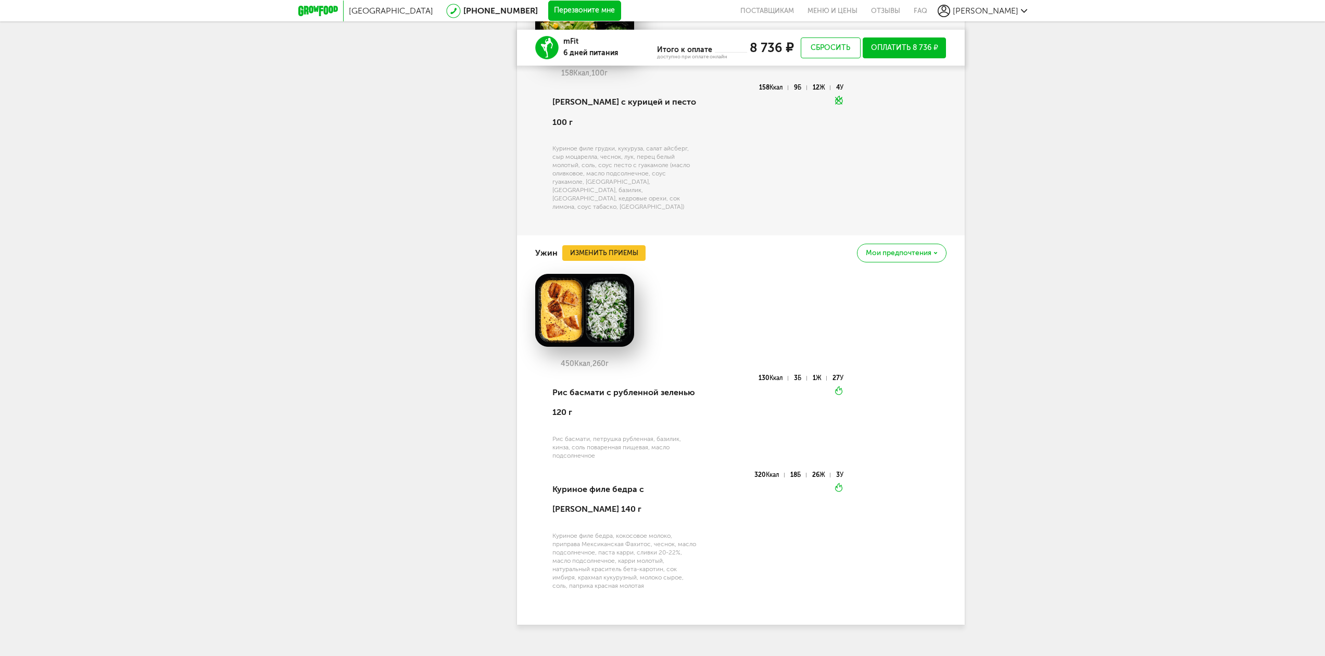  Describe the element at coordinates (585, 73) in the screenshot. I see `div: 158 100` at that location.